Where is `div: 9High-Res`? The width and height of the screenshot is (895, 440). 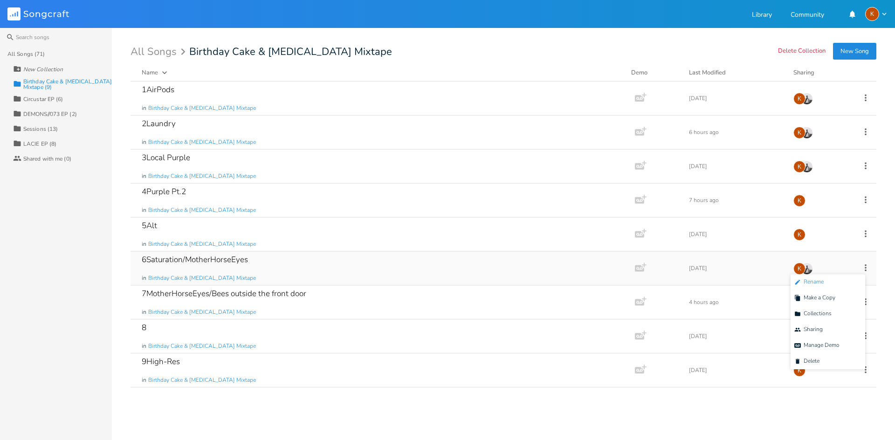 div: 9High-Res is located at coordinates (161, 362).